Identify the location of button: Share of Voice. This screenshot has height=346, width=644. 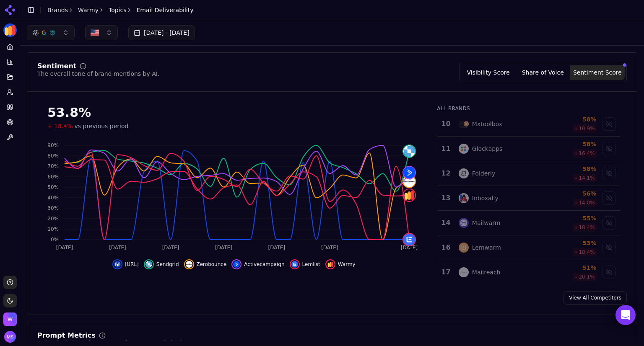
(543, 72).